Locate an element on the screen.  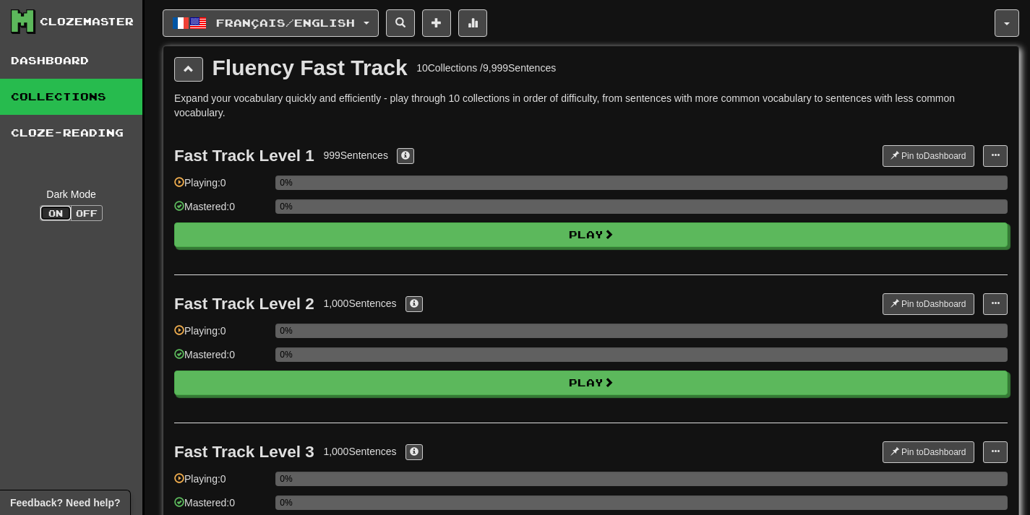
div: Fluency Fast Track is located at coordinates (310, 68).